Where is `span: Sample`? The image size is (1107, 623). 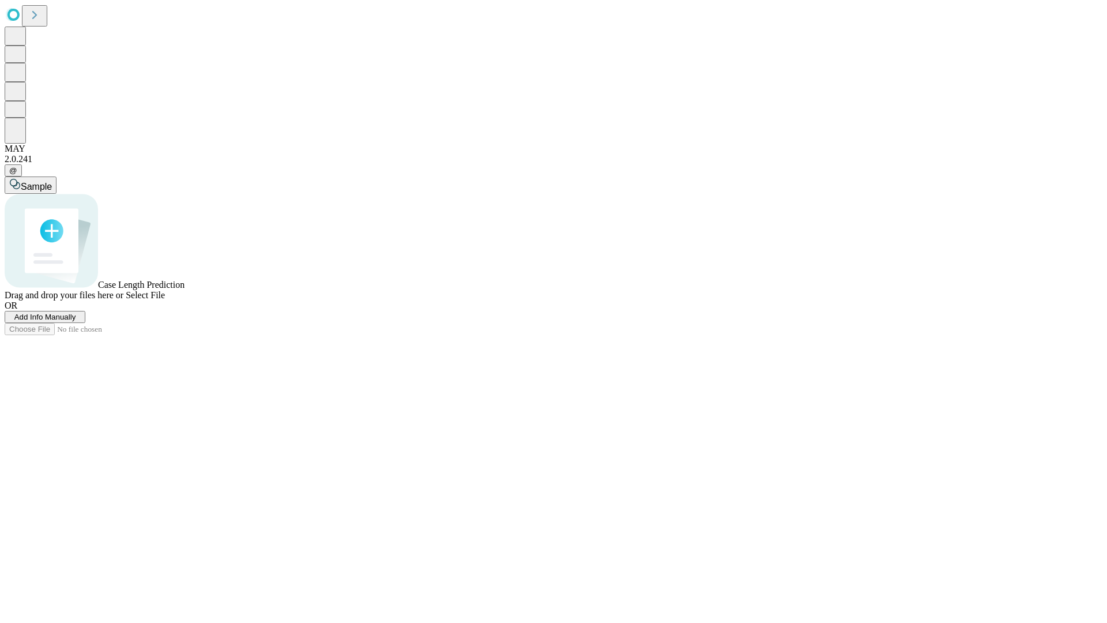 span: Sample is located at coordinates (36, 186).